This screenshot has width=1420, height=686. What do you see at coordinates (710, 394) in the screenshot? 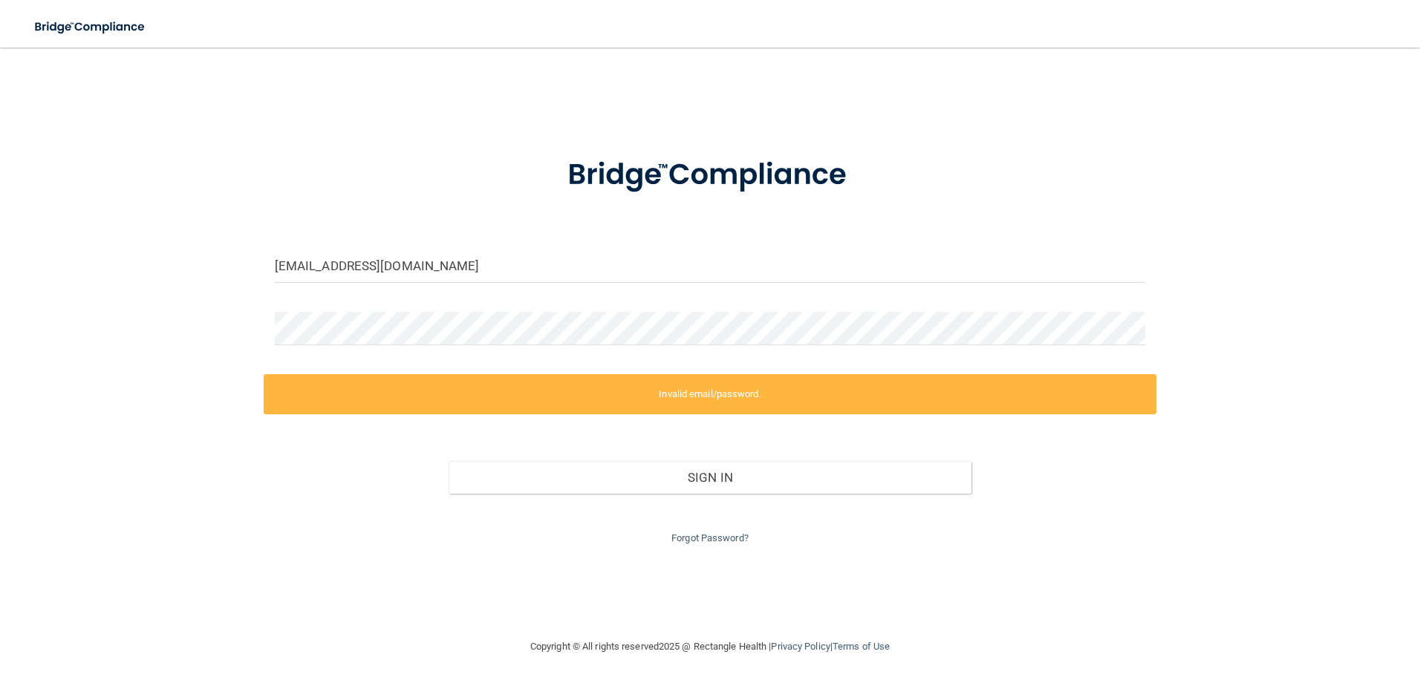
I see `label: Invalid email/password.` at bounding box center [710, 394].